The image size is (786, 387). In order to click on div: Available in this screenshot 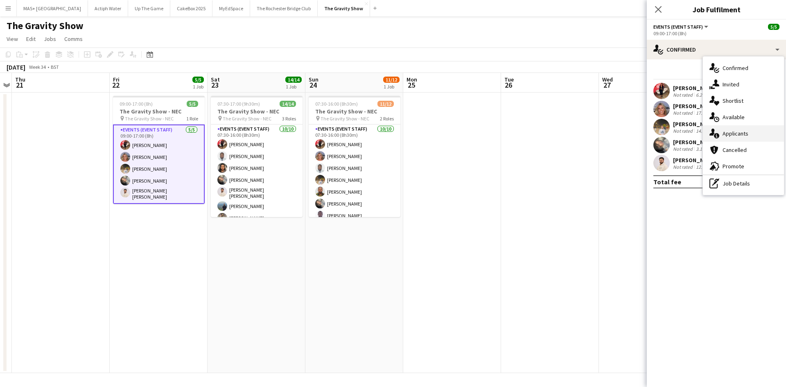, I will do `click(743, 117)`.